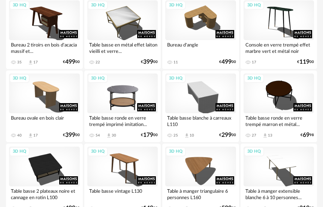  Describe the element at coordinates (200, 194) in the screenshot. I see `div: Table à manger triangulaire 6 personnes L160` at that location.